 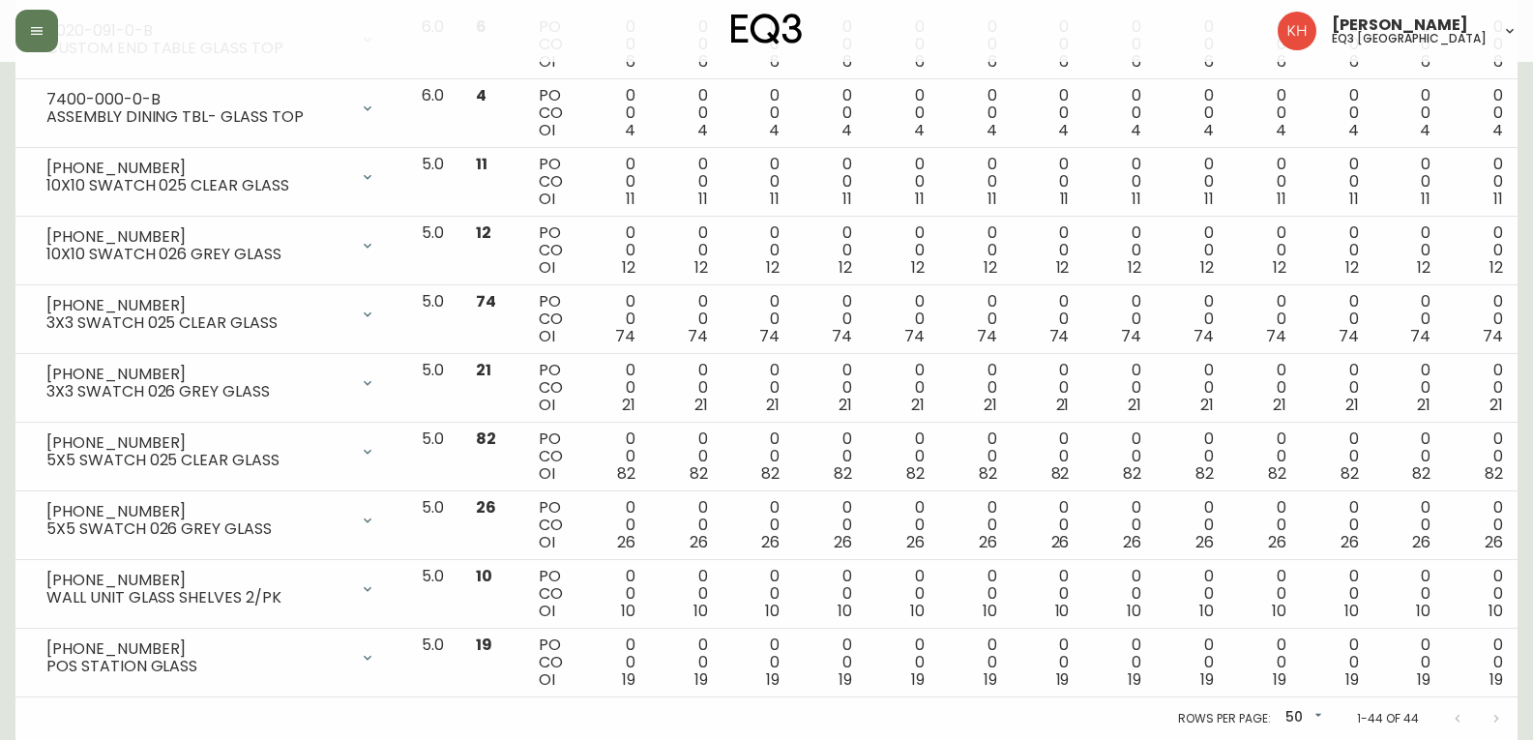 I want to click on div: 10X10 SWATCH 025 CLEAR GLASS, so click(x=197, y=186).